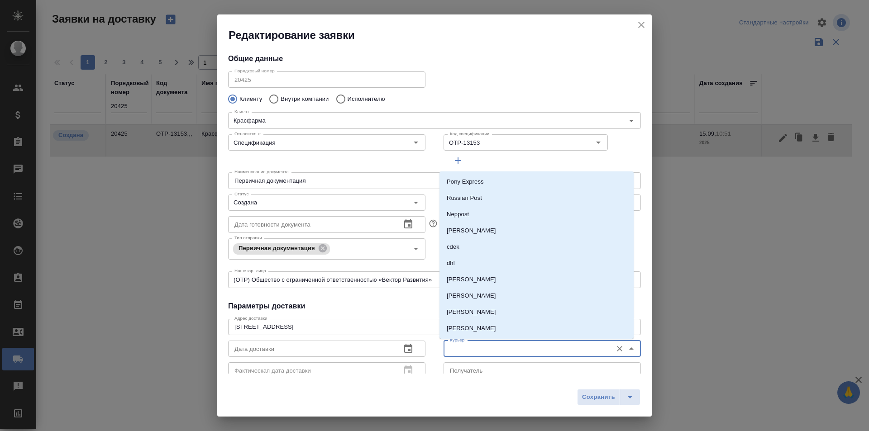 The width and height of the screenshot is (869, 431). Describe the element at coordinates (435, 59) in the screenshot. I see `h4: Общие данные` at that location.